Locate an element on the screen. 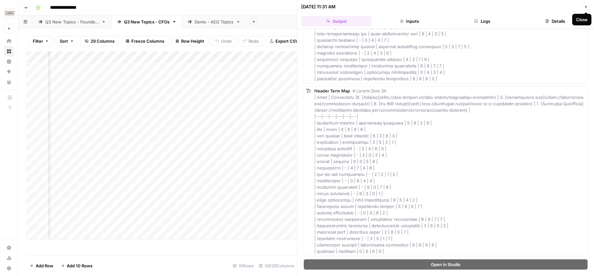  span: Header Term Map is located at coordinates (332, 91).